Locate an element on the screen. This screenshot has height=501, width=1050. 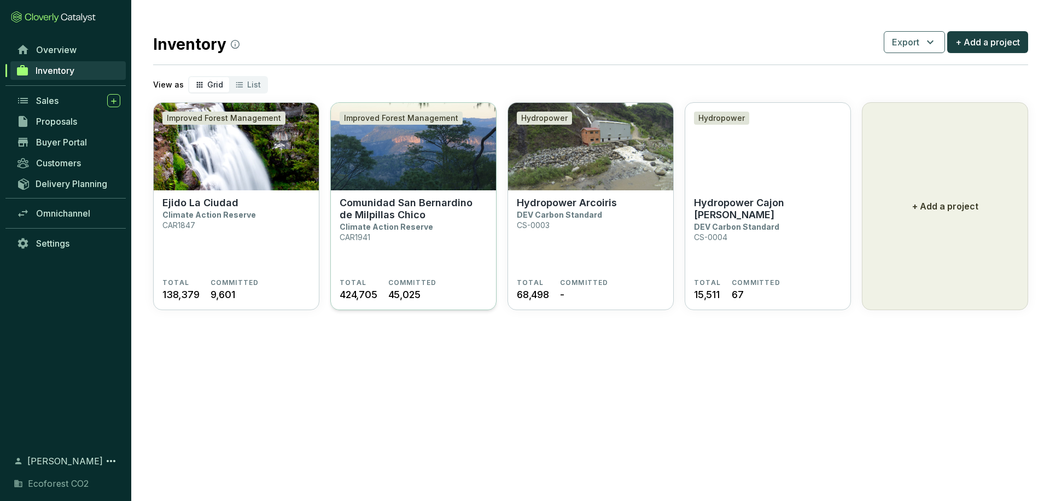
span: 15,511 is located at coordinates (706, 294).